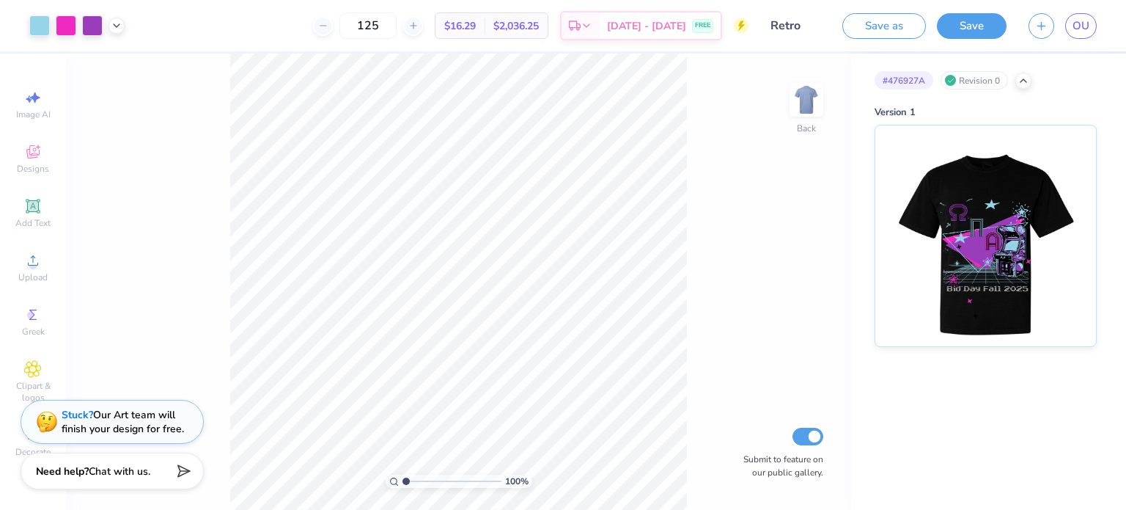  I want to click on span: $2,036.25, so click(516, 26).